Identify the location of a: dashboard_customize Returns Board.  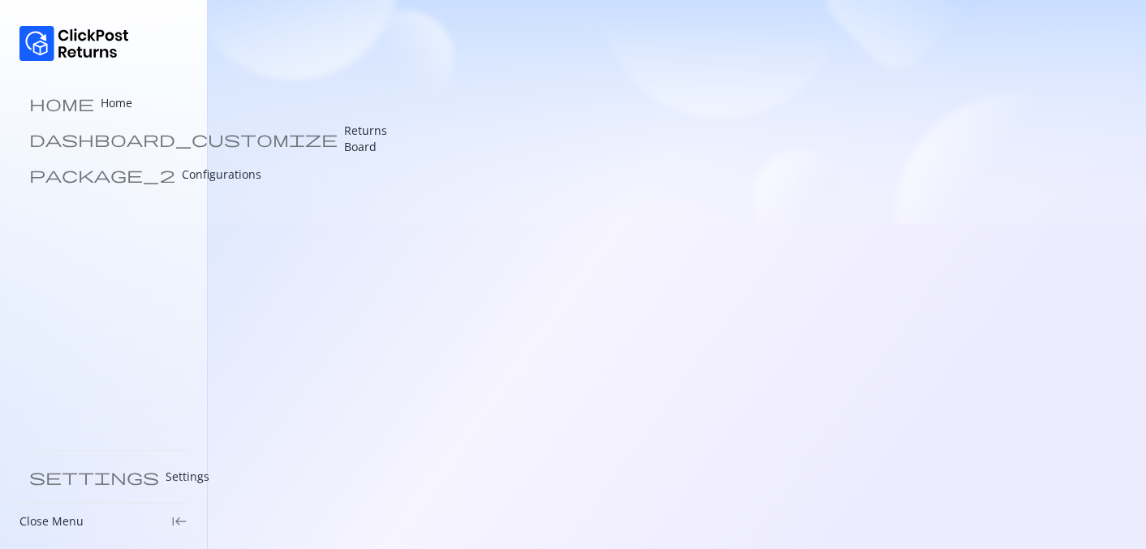
(103, 139).